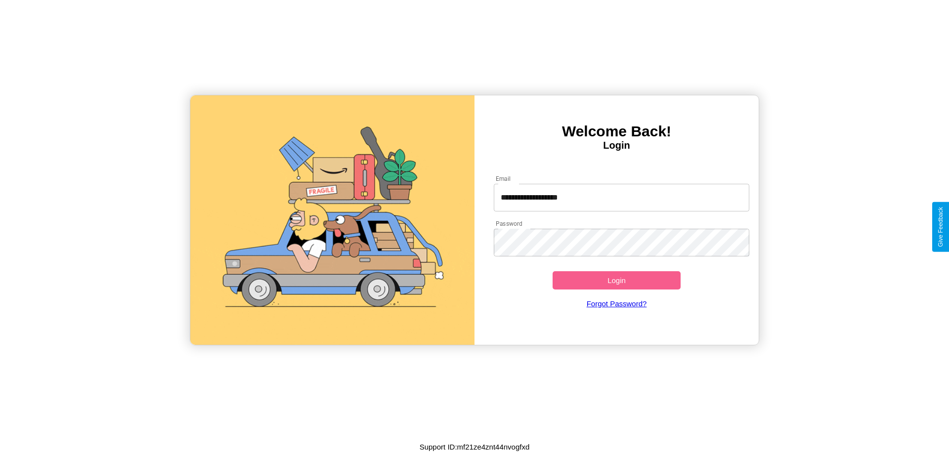 Image resolution: width=949 pixels, height=454 pixels. Describe the element at coordinates (503, 178) in the screenshot. I see `label: Email` at that location.